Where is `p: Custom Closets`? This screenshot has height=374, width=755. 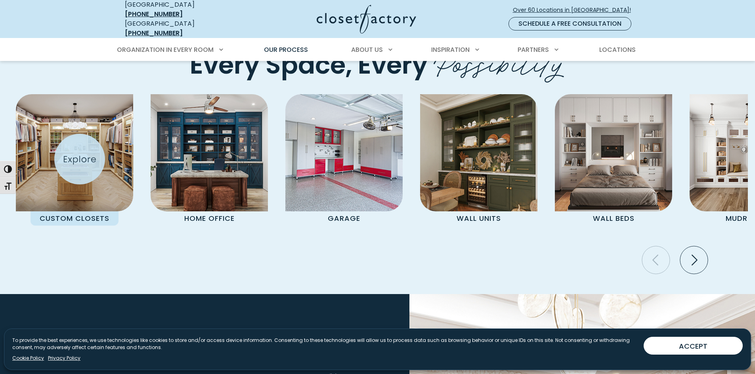
p: Custom Closets is located at coordinates (74, 219).